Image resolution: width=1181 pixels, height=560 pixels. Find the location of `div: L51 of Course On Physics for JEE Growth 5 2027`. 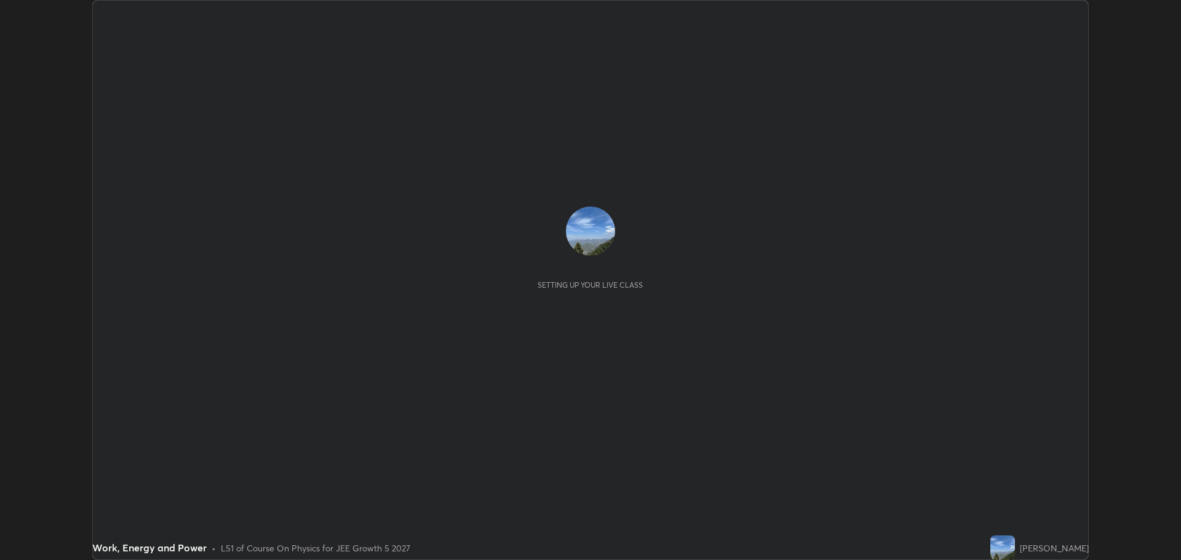

div: L51 of Course On Physics for JEE Growth 5 2027 is located at coordinates (315, 548).